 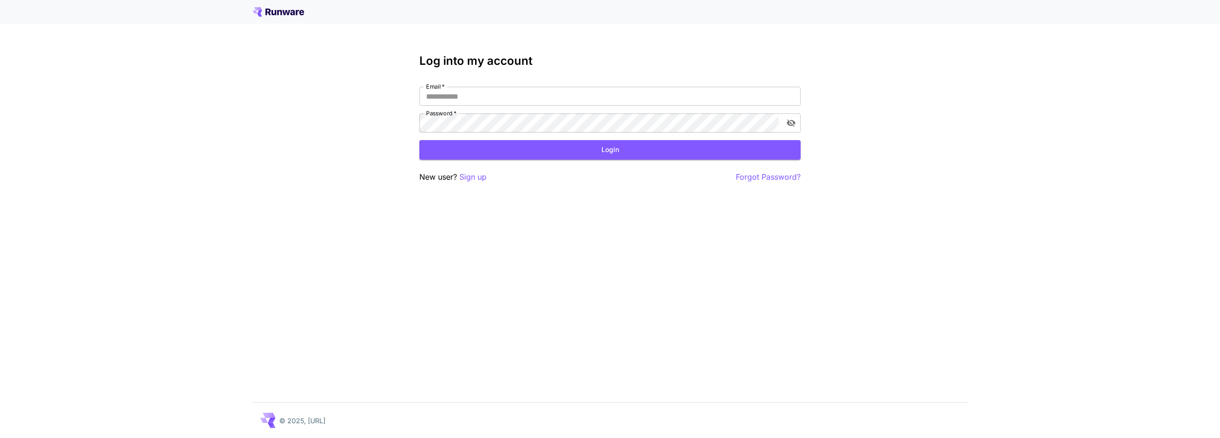 What do you see at coordinates (610, 61) in the screenshot?
I see `h3: Log into my account` at bounding box center [610, 61].